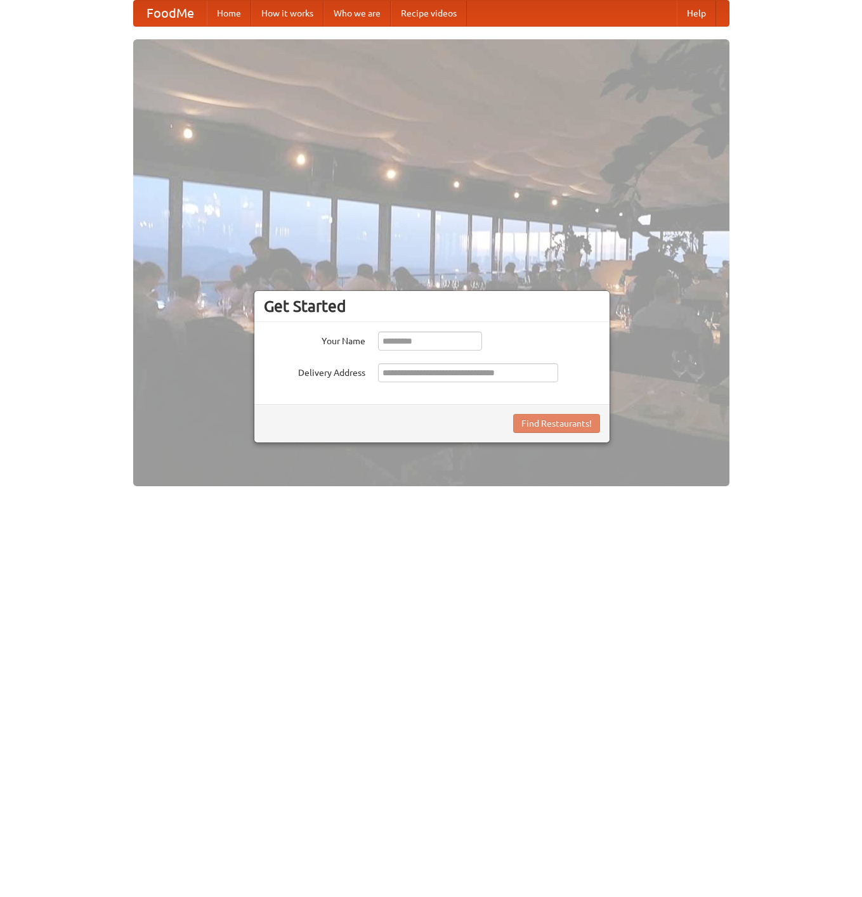  Describe the element at coordinates (357, 13) in the screenshot. I see `a: Who we are` at that location.